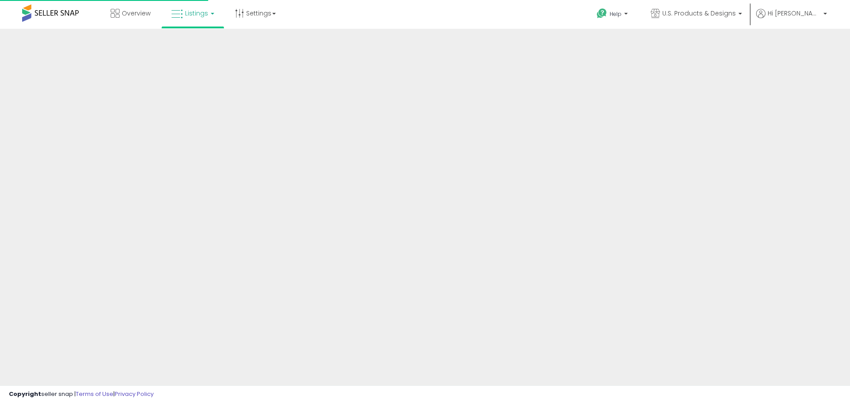 The width and height of the screenshot is (850, 403). I want to click on span: Listings, so click(196, 13).